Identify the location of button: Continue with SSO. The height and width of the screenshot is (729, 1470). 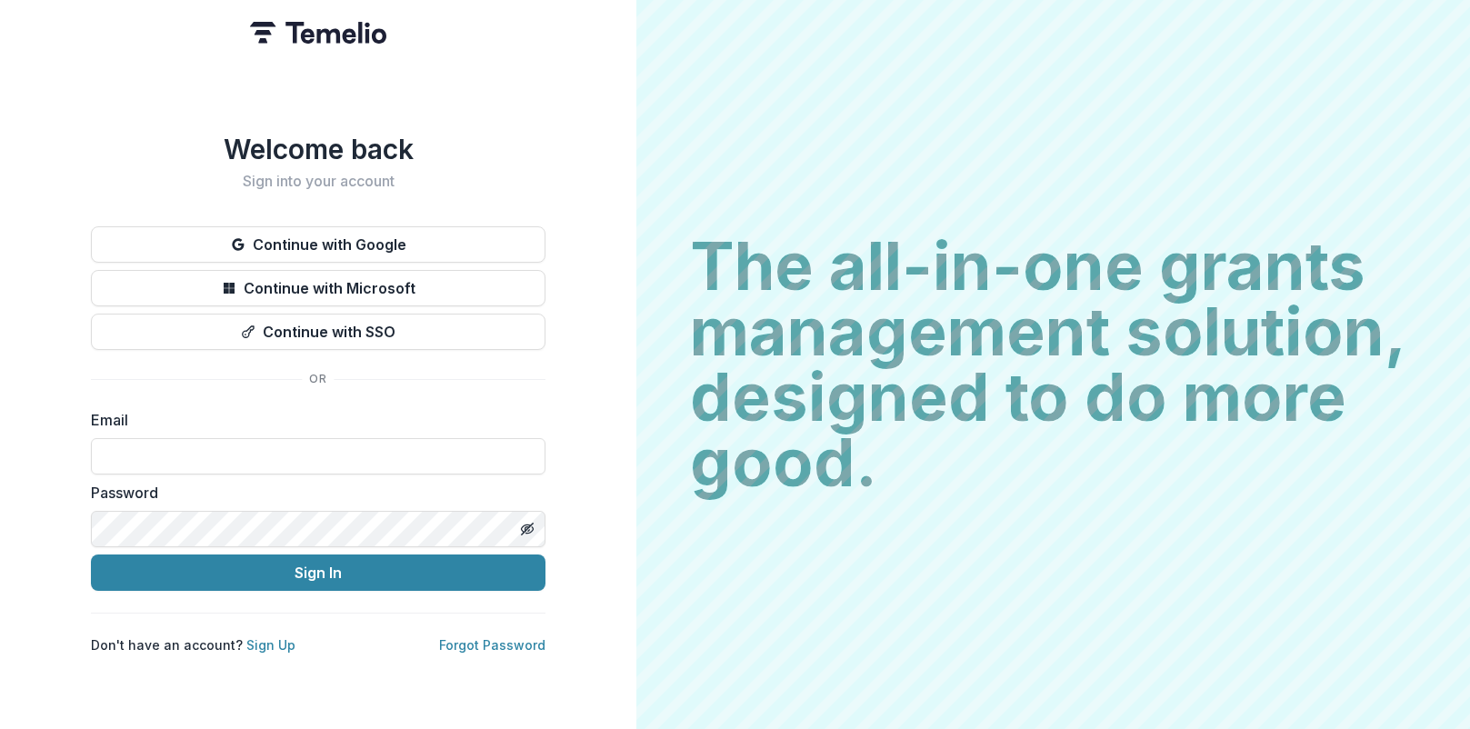
(318, 332).